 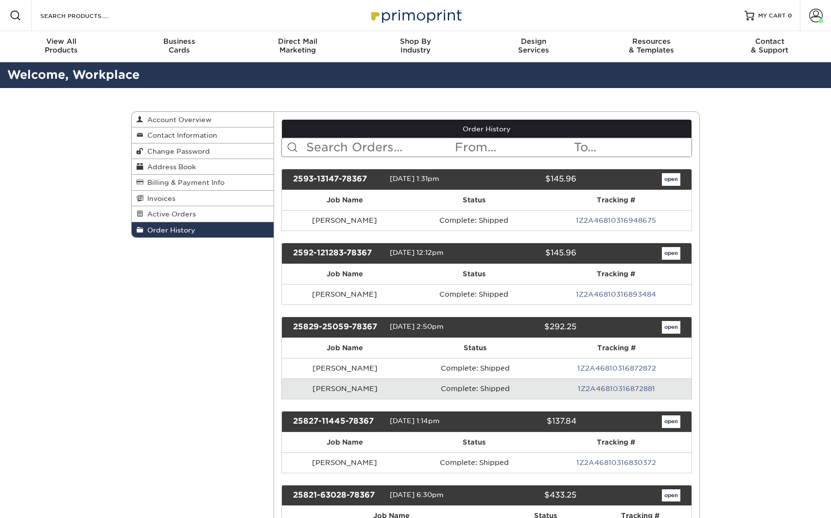 What do you see at coordinates (533, 41) in the screenshot?
I see `span: Design` at bounding box center [533, 41].